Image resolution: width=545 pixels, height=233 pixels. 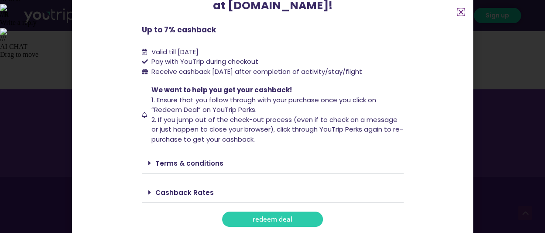 What do you see at coordinates (272, 219) in the screenshot?
I see `span: redeem deal` at bounding box center [272, 219].